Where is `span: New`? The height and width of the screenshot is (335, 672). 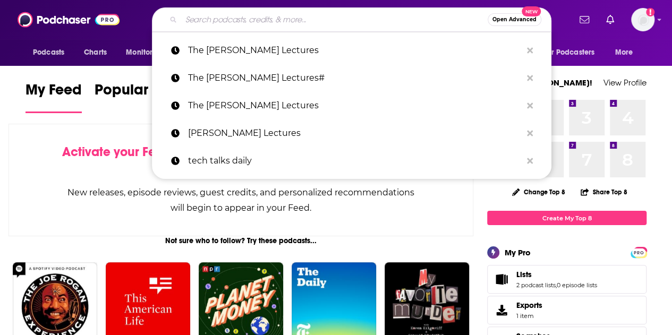
span: New is located at coordinates (531, 11).